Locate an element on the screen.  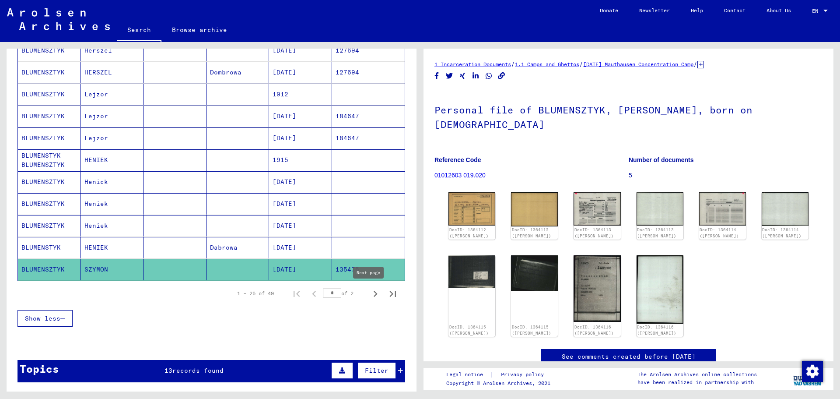
mat-cell: SZYMON is located at coordinates (112, 269).